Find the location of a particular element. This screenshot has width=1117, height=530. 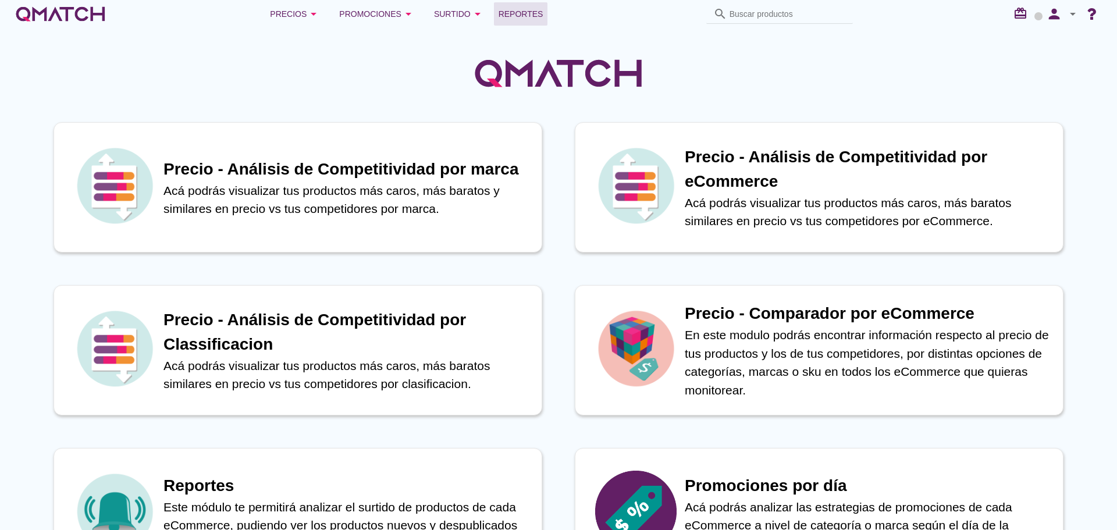

button: Promociones is located at coordinates (377, 14).